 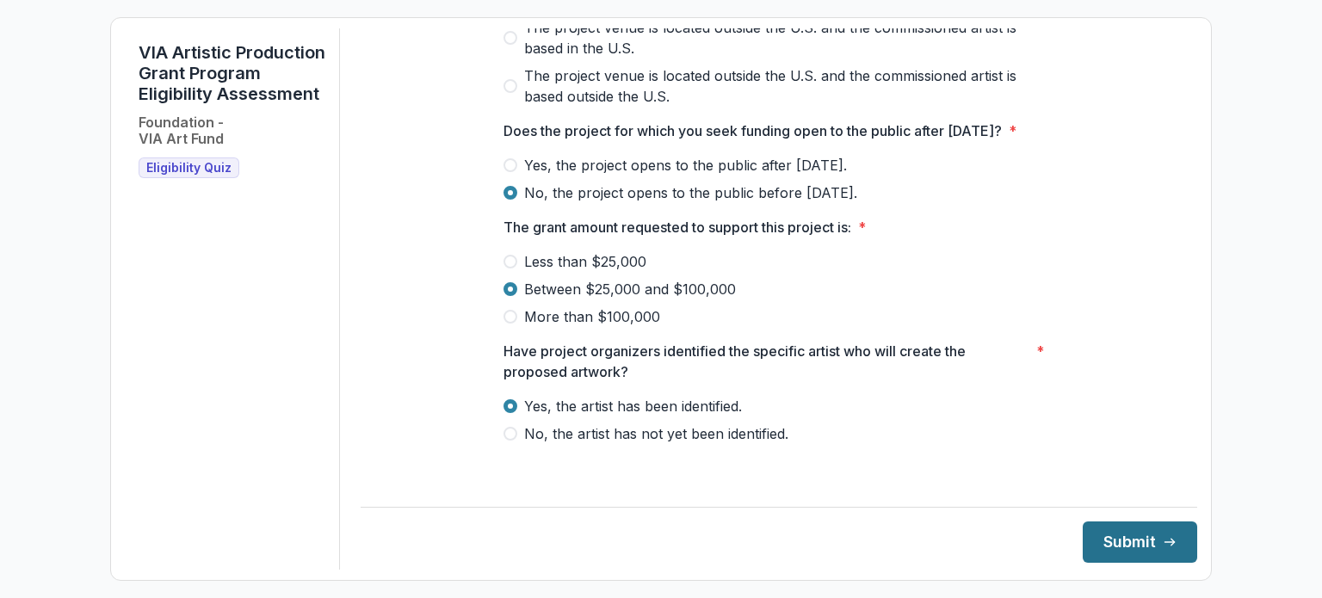 What do you see at coordinates (181, 131) in the screenshot?
I see `h2: Foundation - VIA Art Fund` at bounding box center [181, 131].